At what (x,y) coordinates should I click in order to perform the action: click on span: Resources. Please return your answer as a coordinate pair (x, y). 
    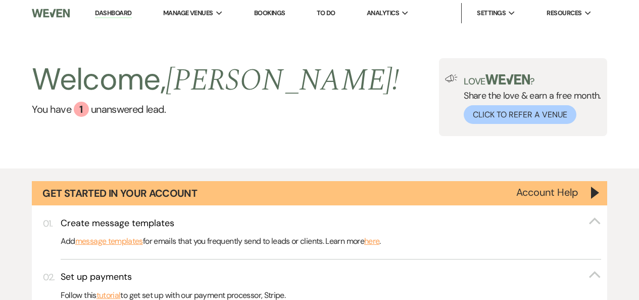
    Looking at the image, I should click on (564, 13).